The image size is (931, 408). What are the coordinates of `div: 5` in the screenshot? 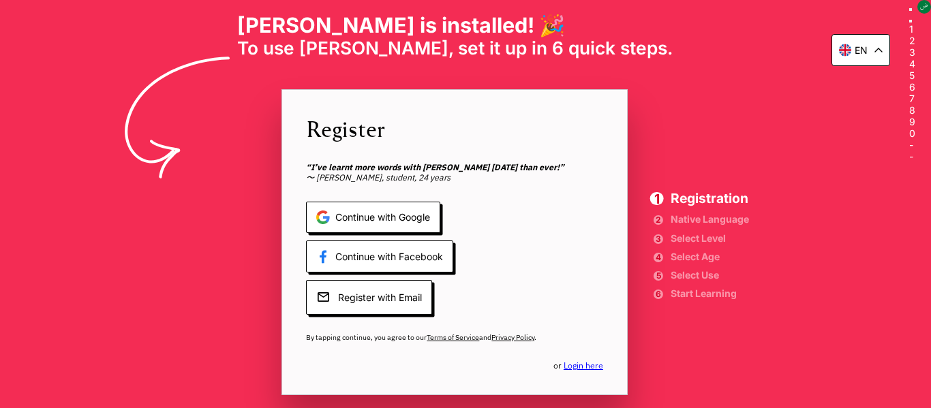 It's located at (913, 75).